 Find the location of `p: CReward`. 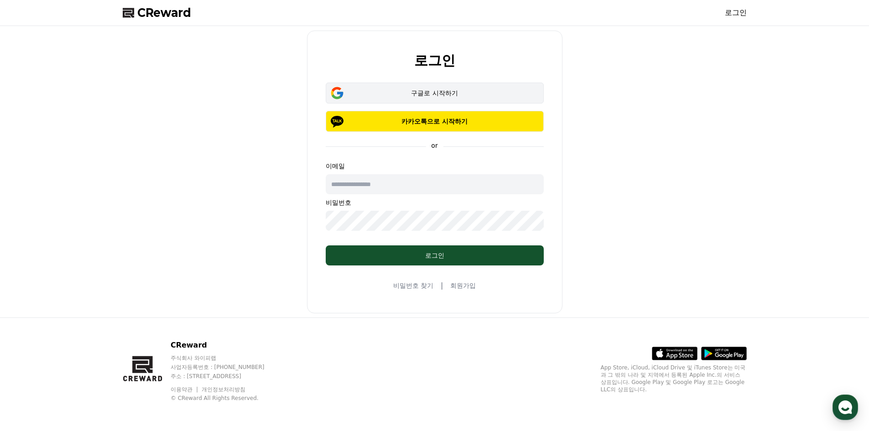

p: CReward is located at coordinates (226, 345).